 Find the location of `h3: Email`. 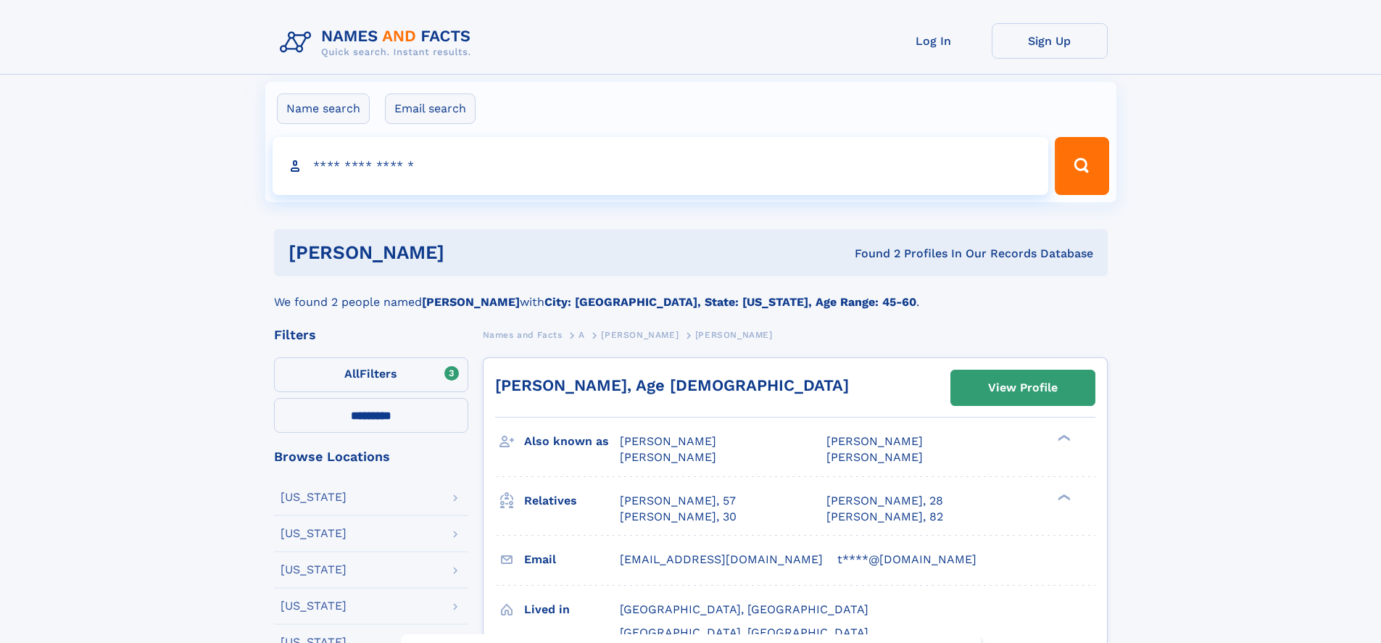

h3: Email is located at coordinates (572, 560).